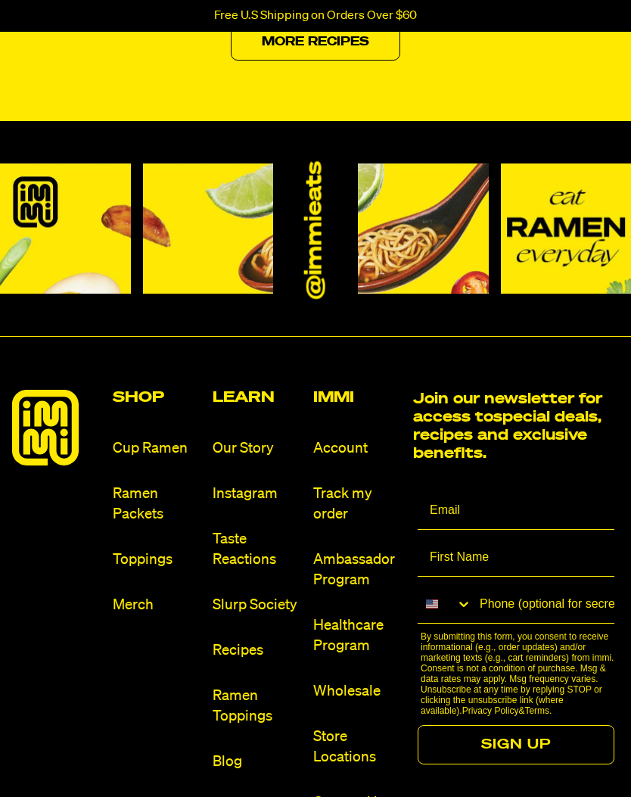  What do you see at coordinates (257, 493) in the screenshot?
I see `a: Instagram` at bounding box center [257, 493].